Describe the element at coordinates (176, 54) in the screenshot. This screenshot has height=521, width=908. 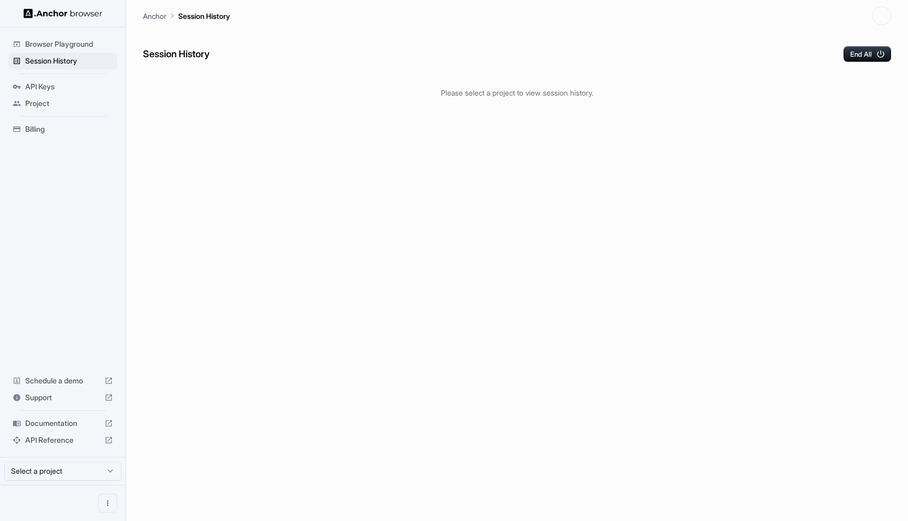
I see `h6: Session History` at that location.